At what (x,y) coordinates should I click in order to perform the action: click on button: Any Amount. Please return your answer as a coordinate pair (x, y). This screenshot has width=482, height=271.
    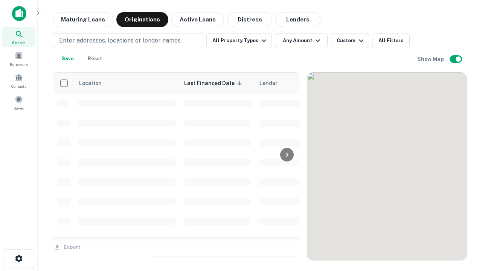
    Looking at the image, I should click on (301, 41).